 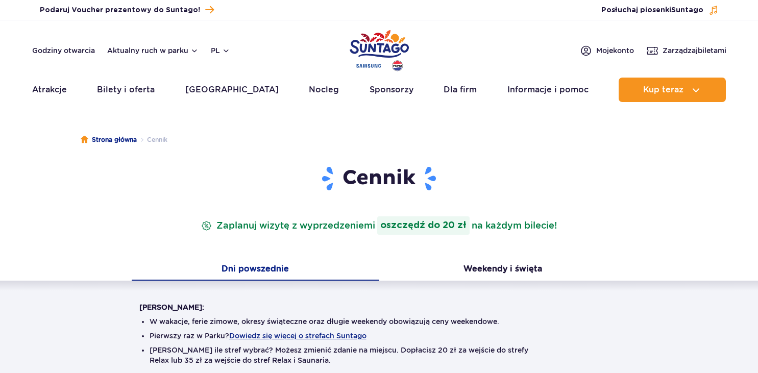 What do you see at coordinates (615, 51) in the screenshot?
I see `span: Moje konto` at bounding box center [615, 51].